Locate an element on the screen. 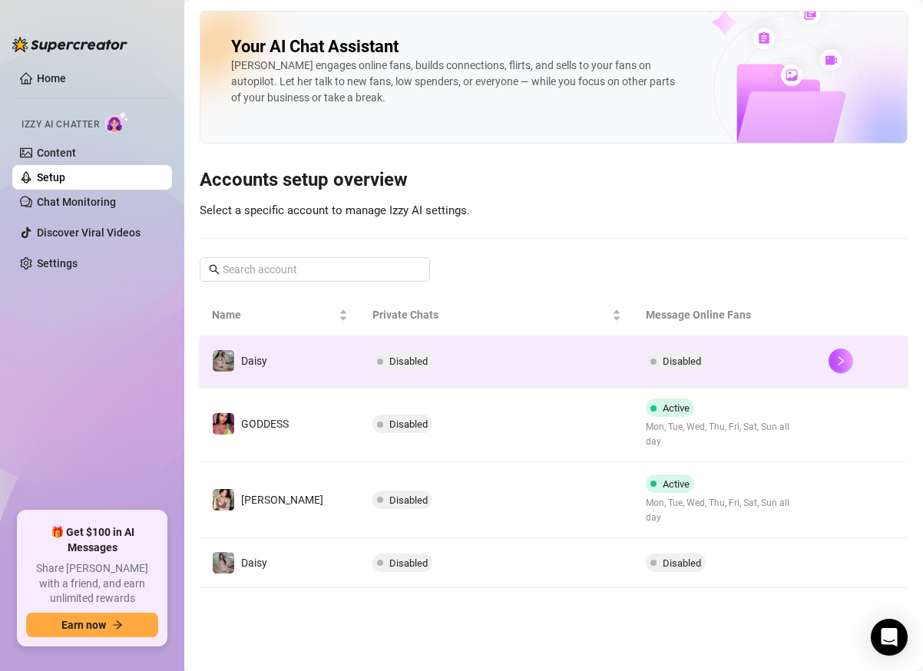 The image size is (923, 671). th: Message Online Fans is located at coordinates (725, 315).